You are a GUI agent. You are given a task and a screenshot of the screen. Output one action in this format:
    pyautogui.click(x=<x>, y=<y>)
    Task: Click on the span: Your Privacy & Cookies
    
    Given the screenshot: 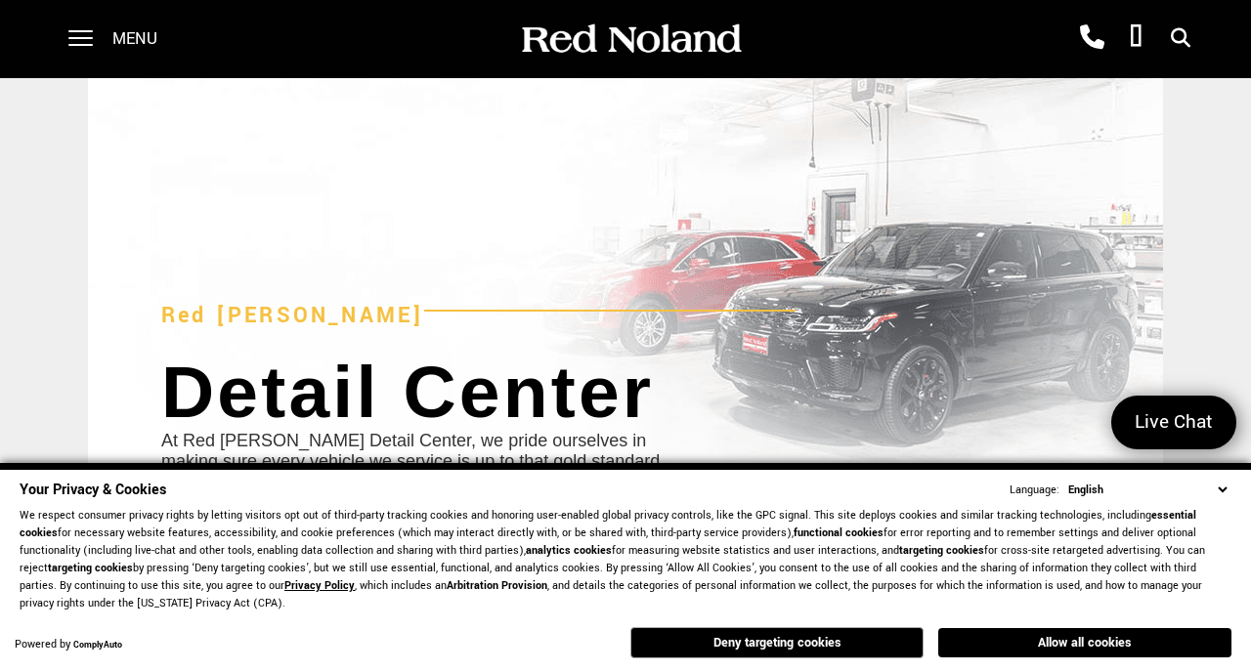 What is the action you would take?
    pyautogui.click(x=93, y=490)
    